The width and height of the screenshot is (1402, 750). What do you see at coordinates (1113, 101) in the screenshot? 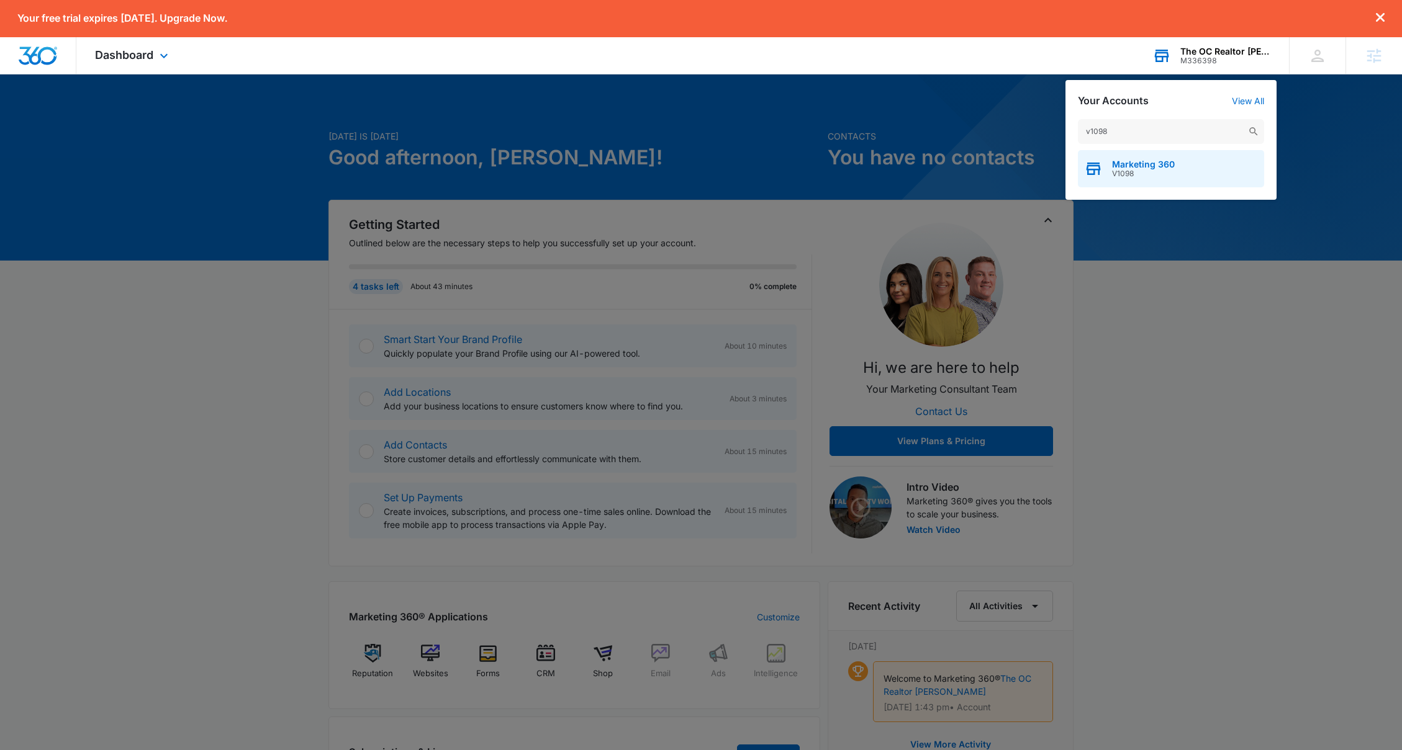
I see `h2: Your Accounts` at bounding box center [1113, 101].